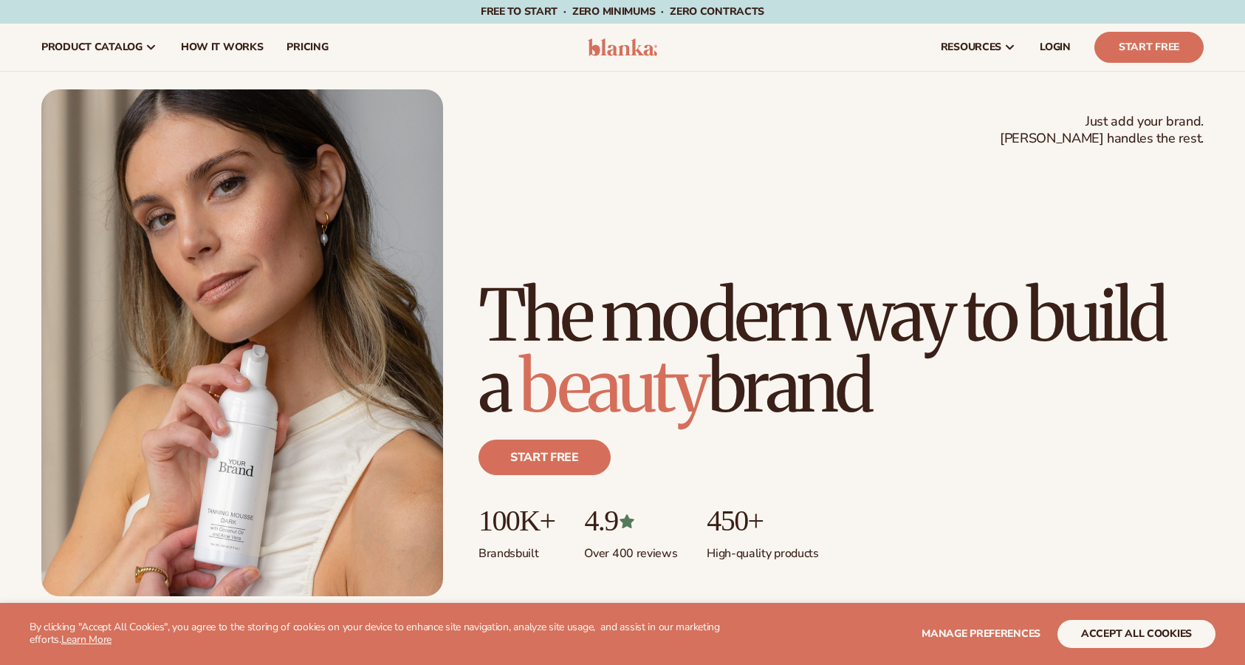  Describe the element at coordinates (1056, 47) in the screenshot. I see `span: LOGIN` at that location.